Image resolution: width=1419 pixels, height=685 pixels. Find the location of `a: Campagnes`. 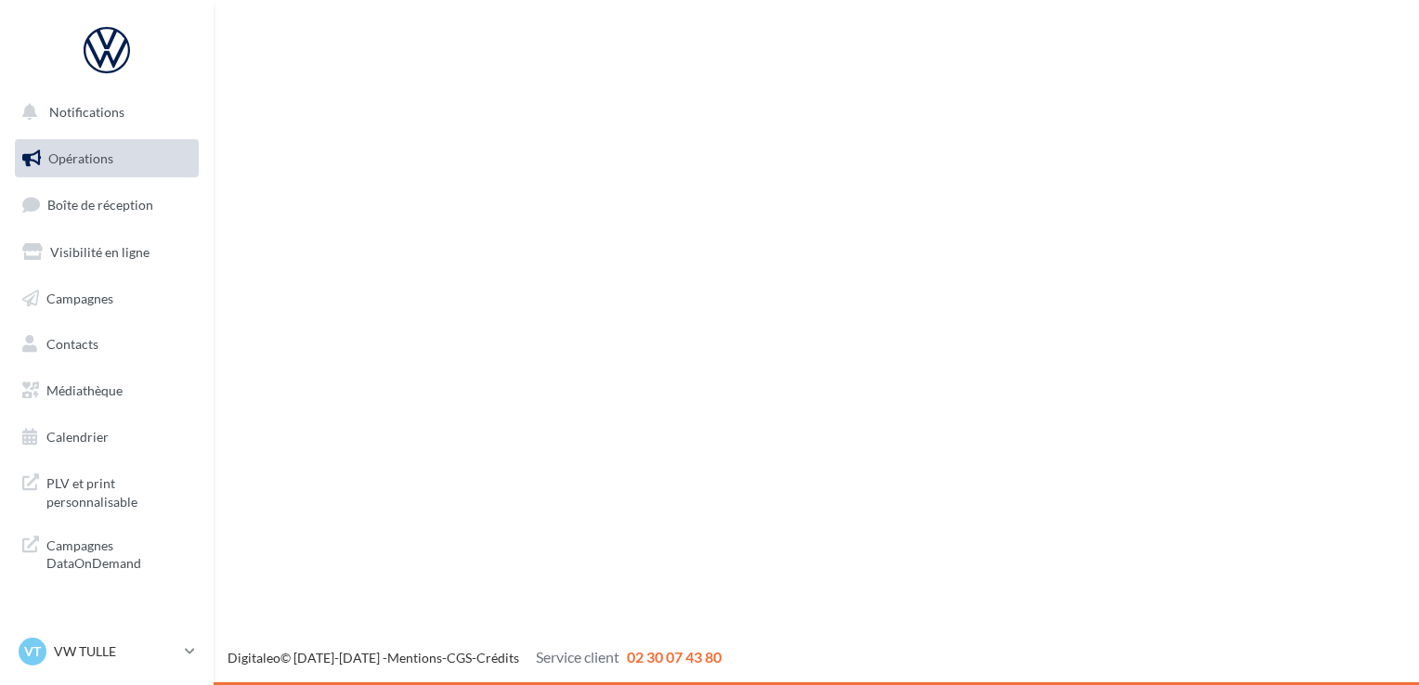

a: Campagnes is located at coordinates (107, 299).